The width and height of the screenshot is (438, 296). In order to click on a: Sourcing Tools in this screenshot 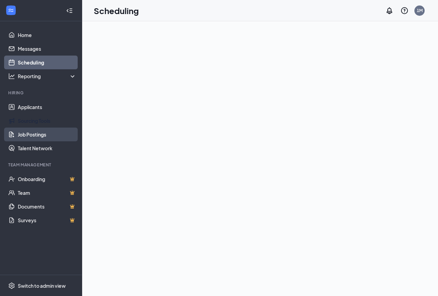, I will do `click(47, 121)`.